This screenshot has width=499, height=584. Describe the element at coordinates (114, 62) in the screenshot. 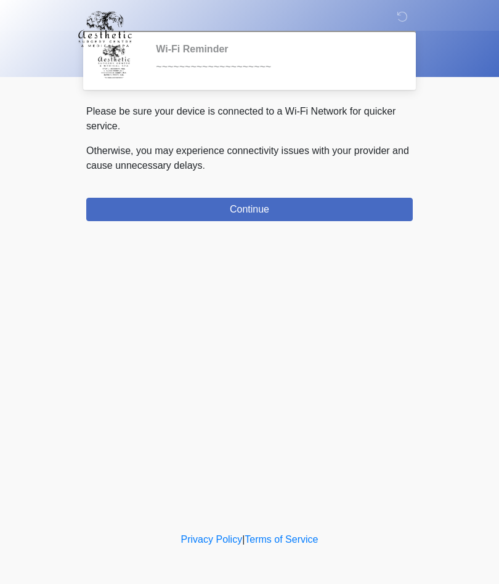

I see `img: Agent Avatar` at that location.